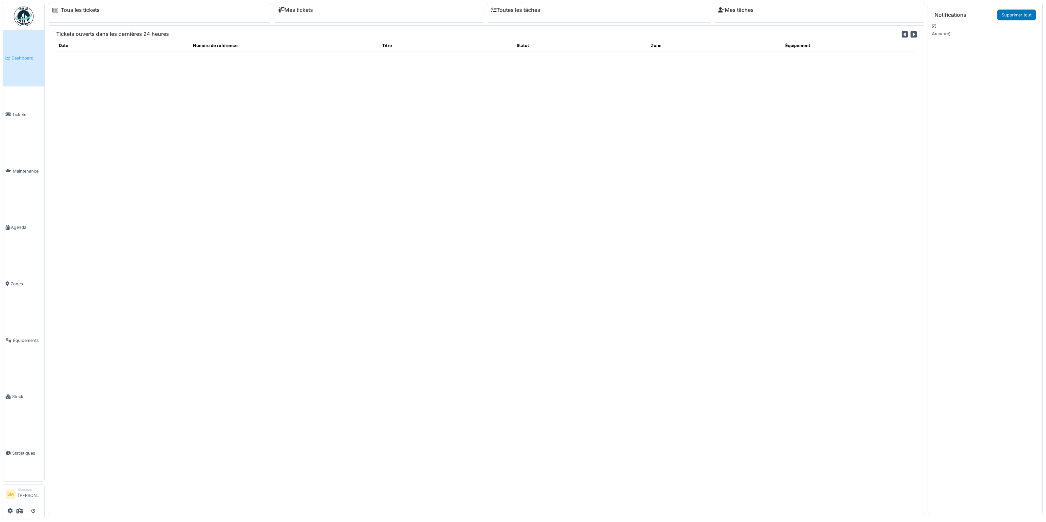  Describe the element at coordinates (24, 284) in the screenshot. I see `a: Zones` at that location.